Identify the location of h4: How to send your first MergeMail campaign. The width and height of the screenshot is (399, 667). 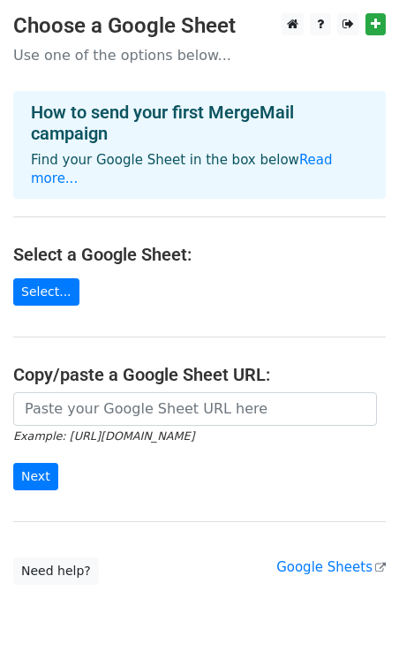
(200, 123).